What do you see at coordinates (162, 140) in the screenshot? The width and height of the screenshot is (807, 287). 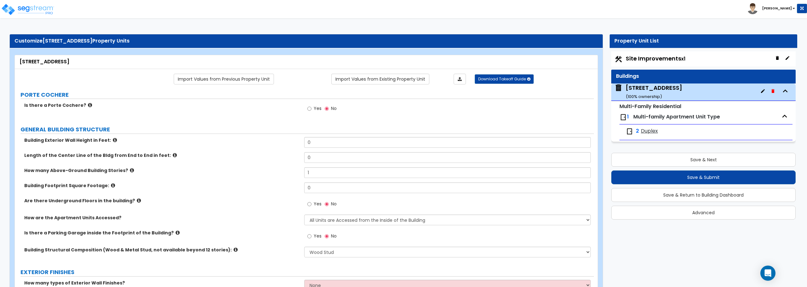 I see `label: Building Exterior Wall Height in Feet:` at bounding box center [162, 140].